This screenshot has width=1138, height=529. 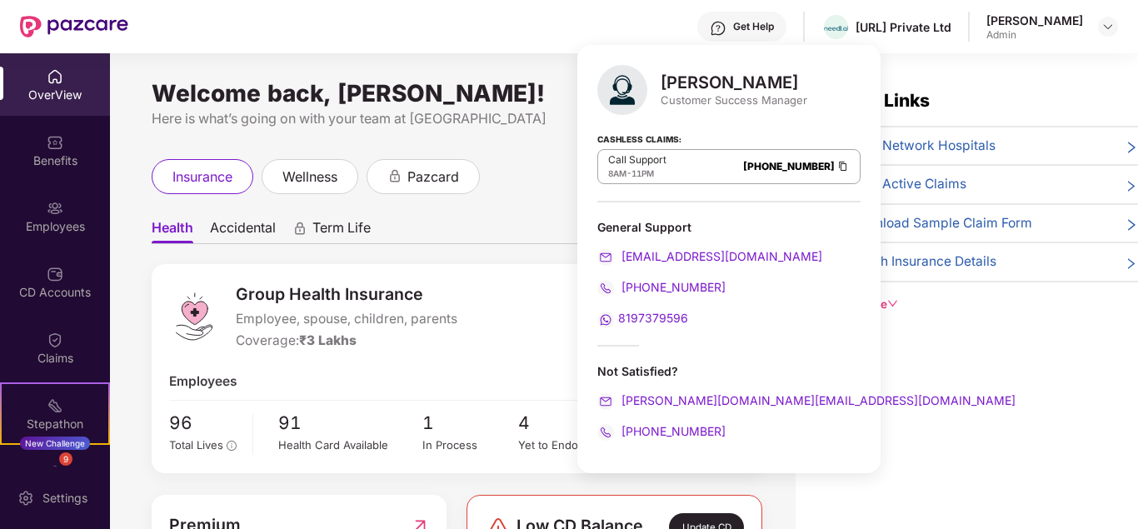 I want to click on img: svg+xml;base64,PHN2ZyB4bWxucz0iaHR0cDovL3d3dy53My5vcmcvMjAwMC9zdmciIHhtbG5zOnhsaW5rPSJodHRwOi8vd3..., so click(x=622, y=90).